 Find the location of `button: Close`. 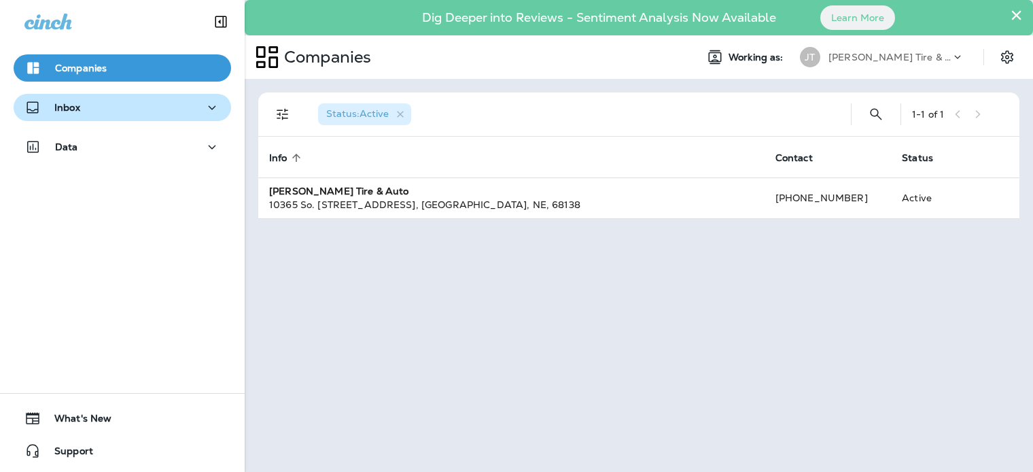

button: Close is located at coordinates (1016, 15).